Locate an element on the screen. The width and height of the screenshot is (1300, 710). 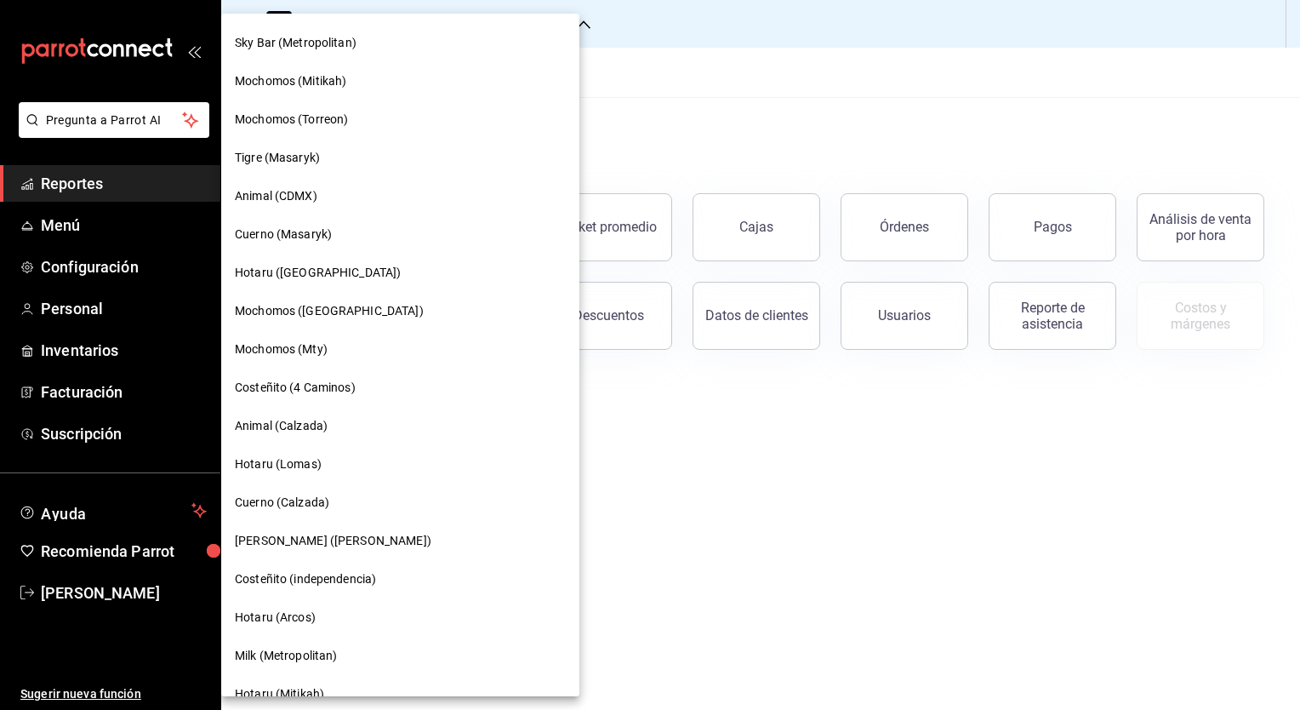
div: Mochomos (Mitikah) is located at coordinates (400, 81).